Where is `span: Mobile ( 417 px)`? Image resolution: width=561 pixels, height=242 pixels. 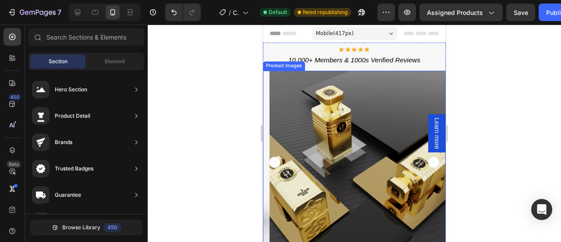
span: Mobile ( 417 px) is located at coordinates (72, 9).